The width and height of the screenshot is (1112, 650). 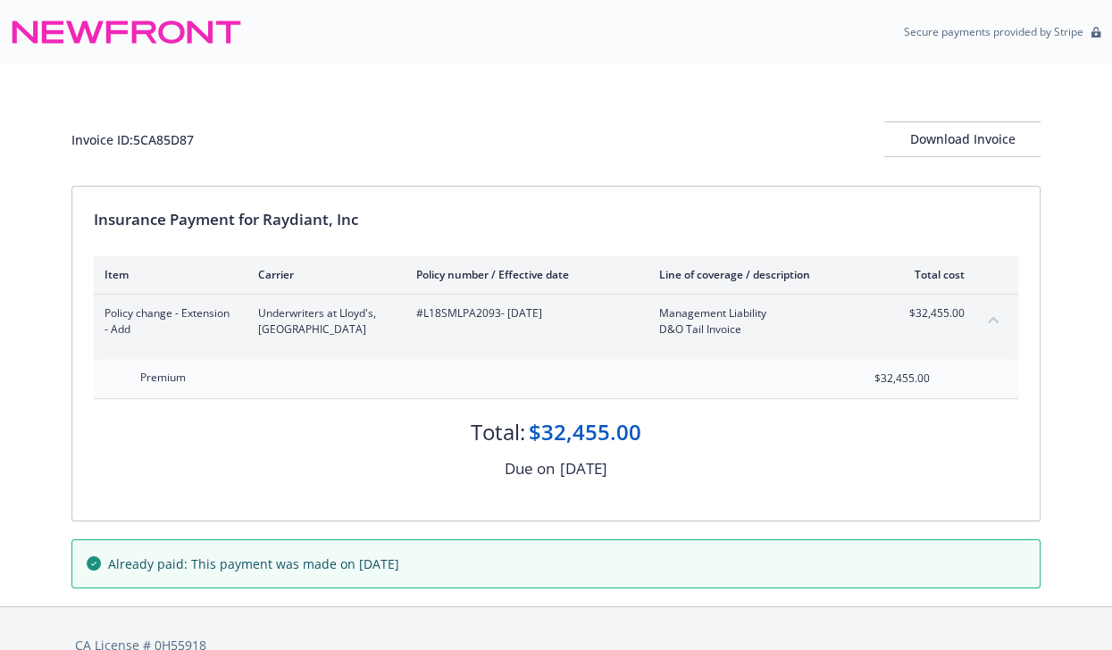 What do you see at coordinates (962, 139) in the screenshot?
I see `div: Download Invoice` at bounding box center [962, 139].